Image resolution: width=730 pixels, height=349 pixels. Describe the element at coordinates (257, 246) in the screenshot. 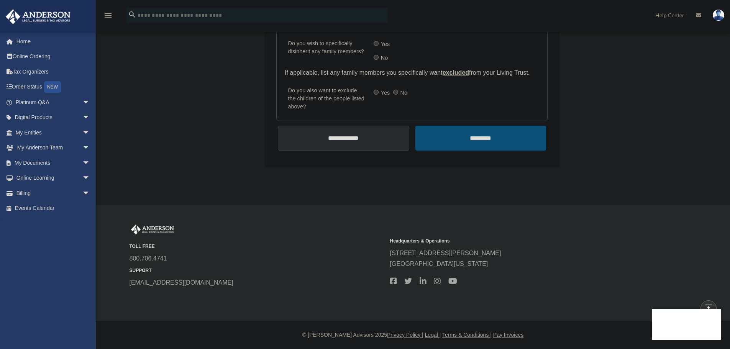

I see `small: TOLL FREE` at that location.